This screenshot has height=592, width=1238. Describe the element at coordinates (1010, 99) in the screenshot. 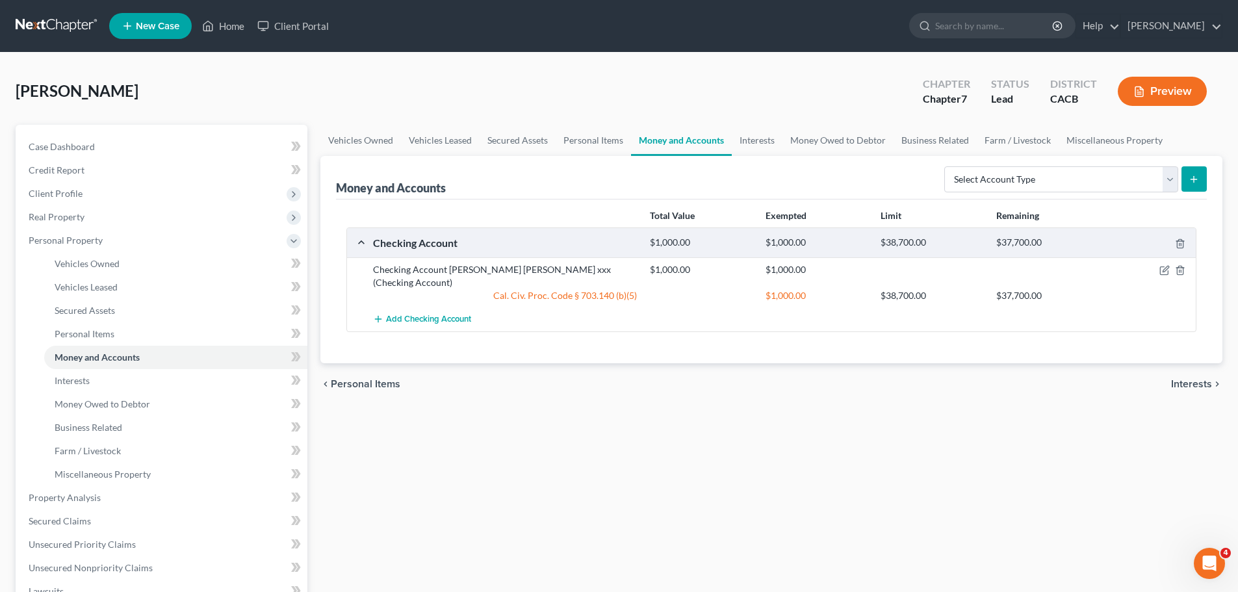

I see `div: Lead` at that location.